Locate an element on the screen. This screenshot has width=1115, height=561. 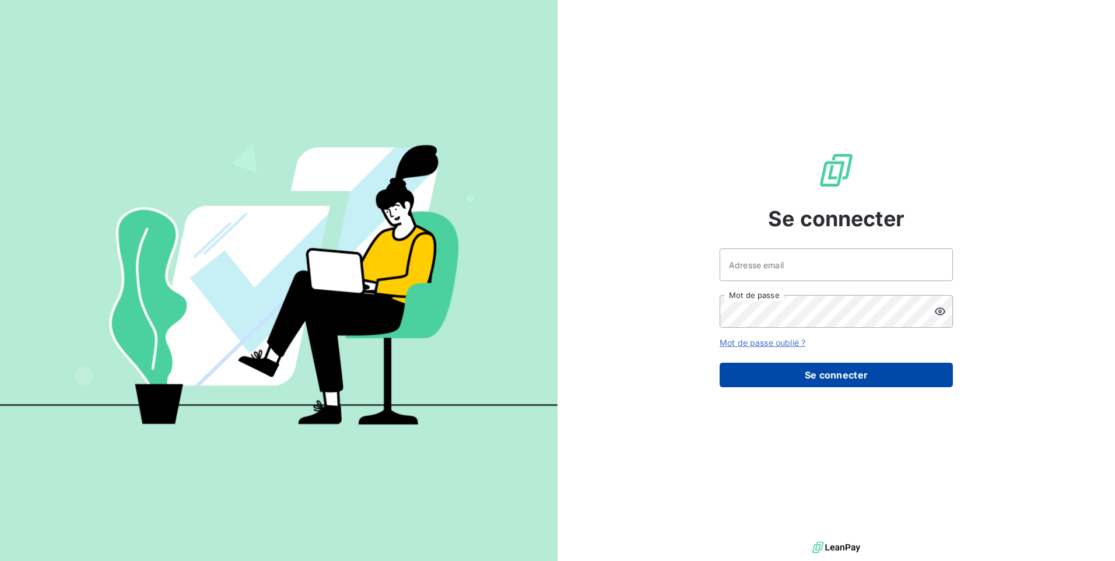
img: Logo LeanPay is located at coordinates (836, 170).